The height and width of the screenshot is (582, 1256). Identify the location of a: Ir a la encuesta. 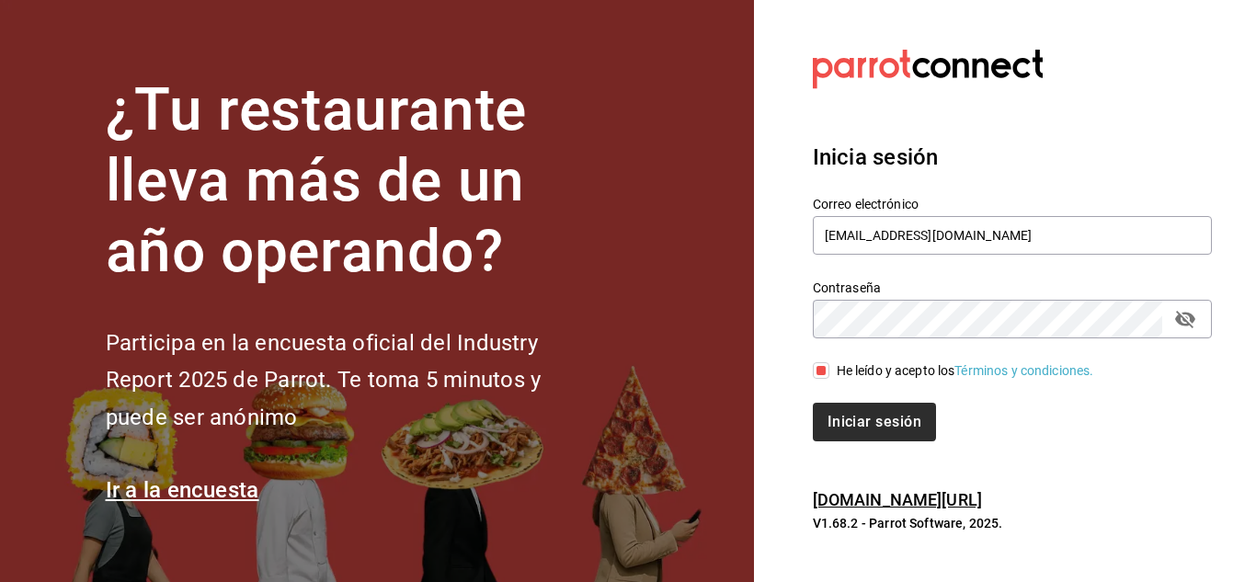
(182, 490).